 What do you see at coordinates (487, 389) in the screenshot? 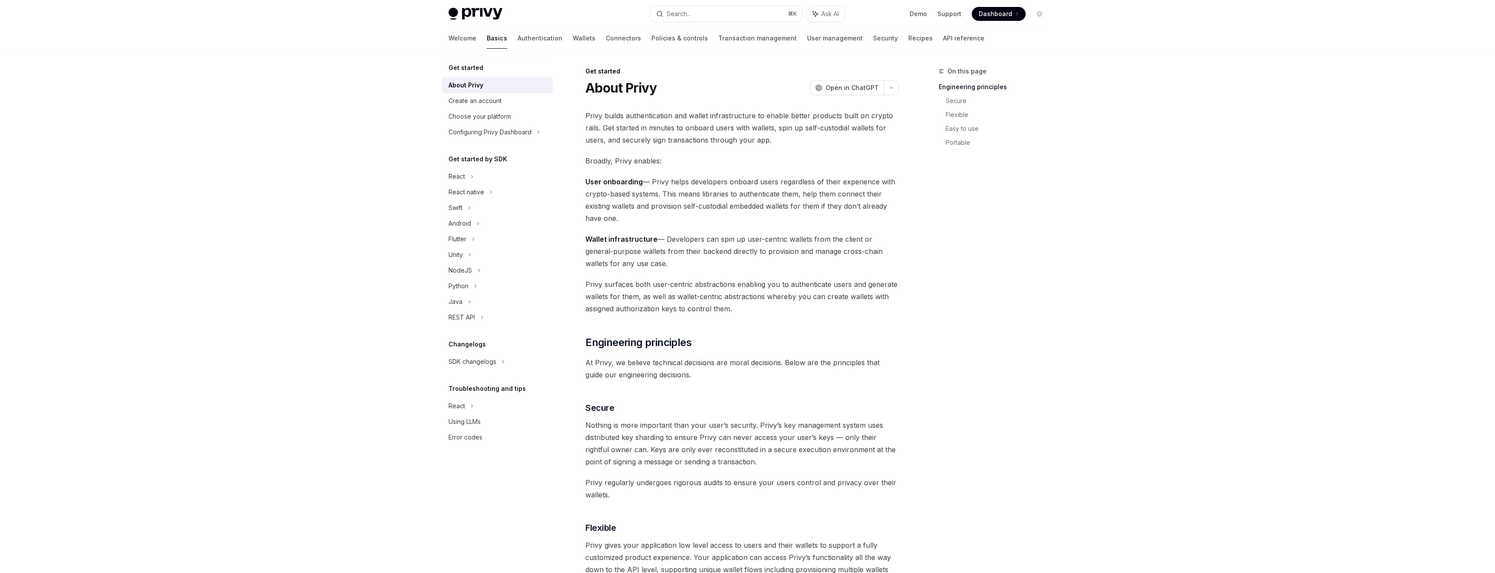
I see `h5: Troubleshooting and tips` at bounding box center [487, 389].